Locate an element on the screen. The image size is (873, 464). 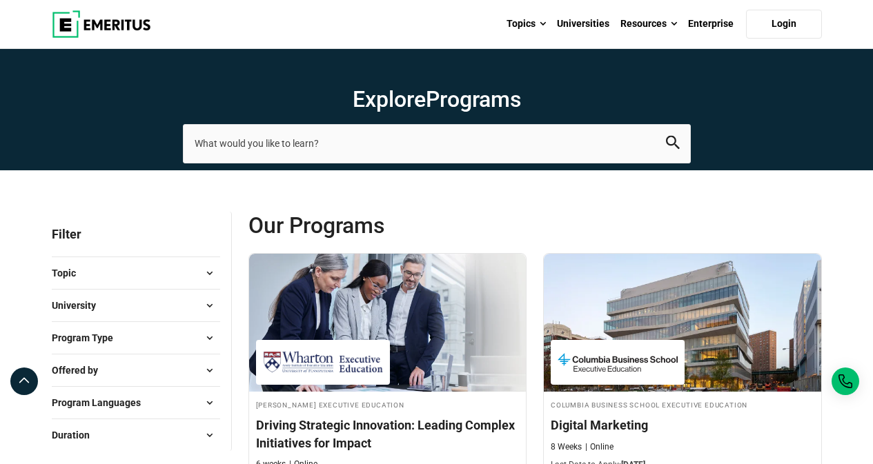
a: Login is located at coordinates (784, 24).